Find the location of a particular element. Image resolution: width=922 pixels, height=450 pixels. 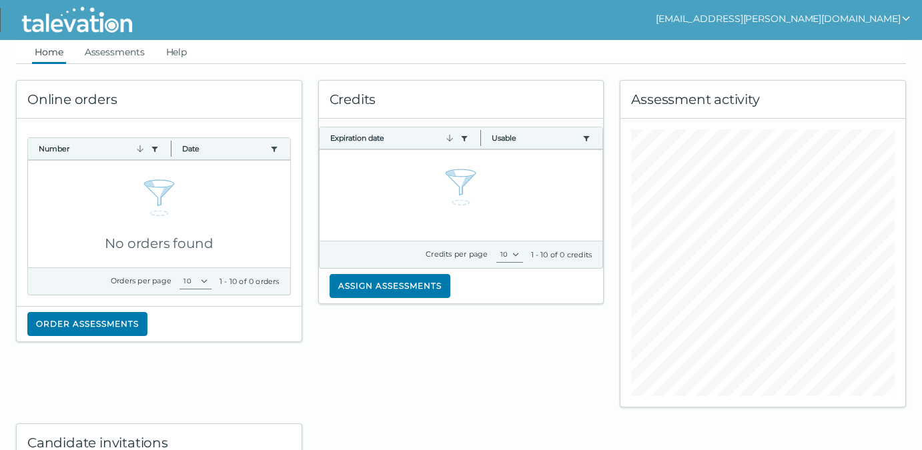

img: Talevation_Logo_Transparent_white.png is located at coordinates (77, 20).